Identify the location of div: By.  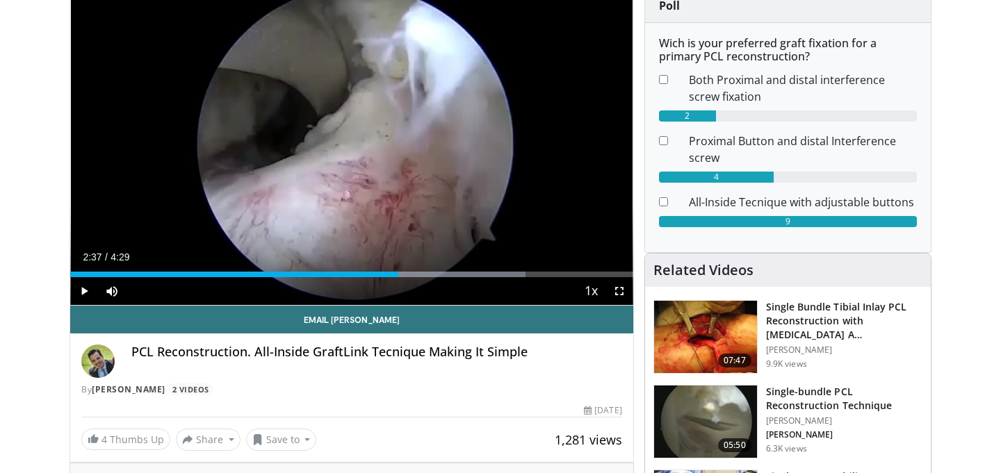
(352, 390).